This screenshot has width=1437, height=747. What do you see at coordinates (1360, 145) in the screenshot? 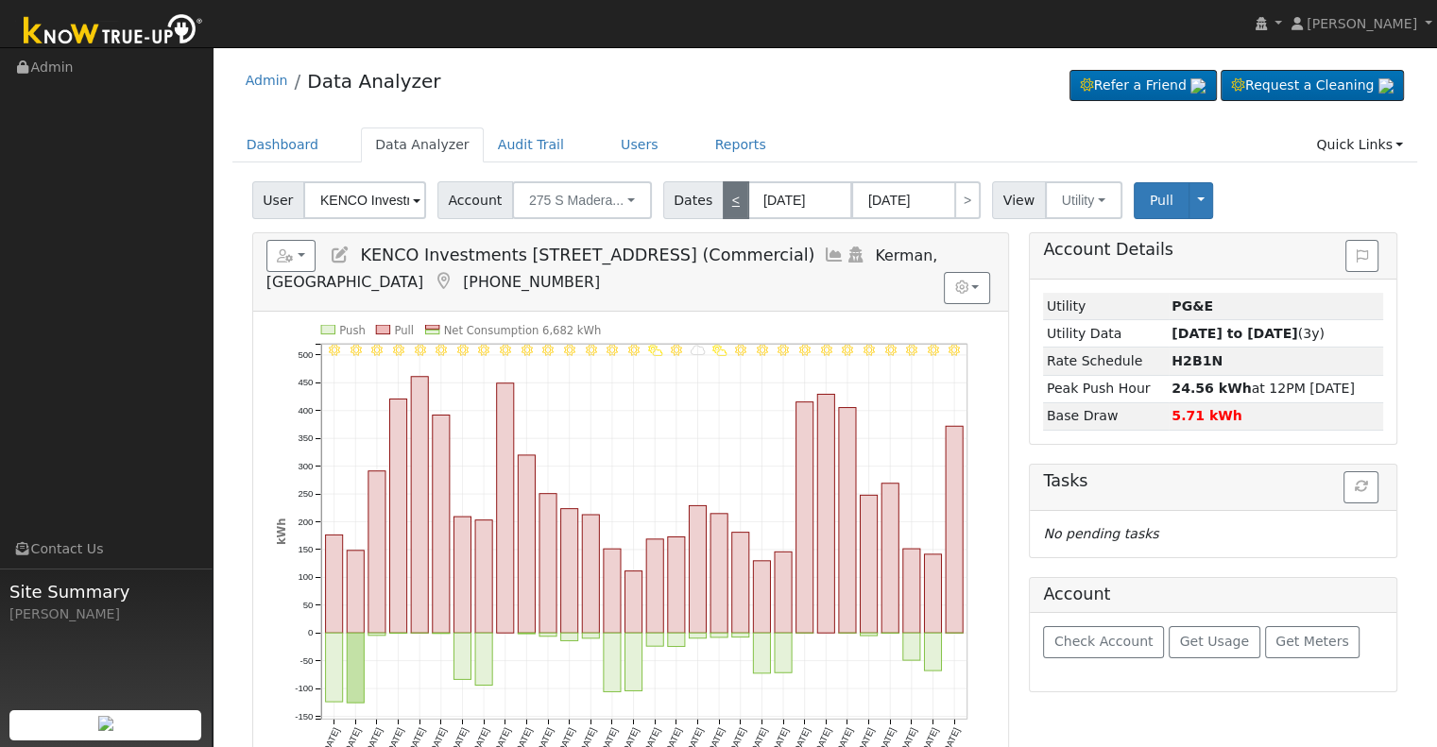
I see `a: Quick Links` at bounding box center [1360, 145].